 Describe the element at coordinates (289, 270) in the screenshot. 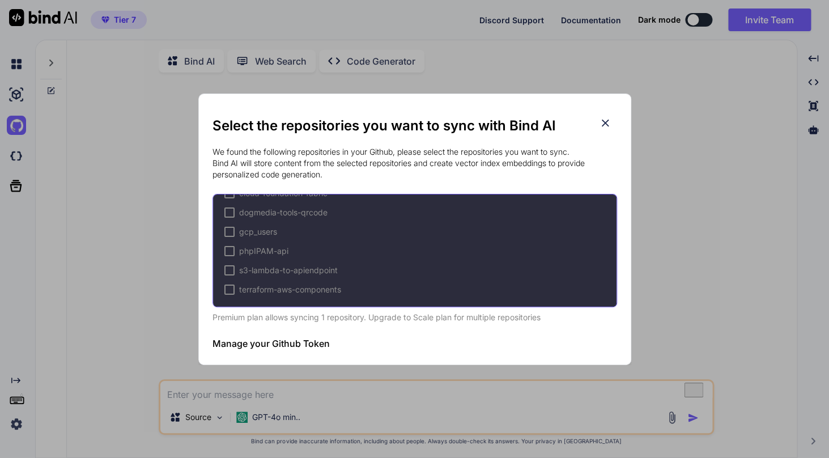

I see `span: s3-lambda-to-apiendpoint` at that location.